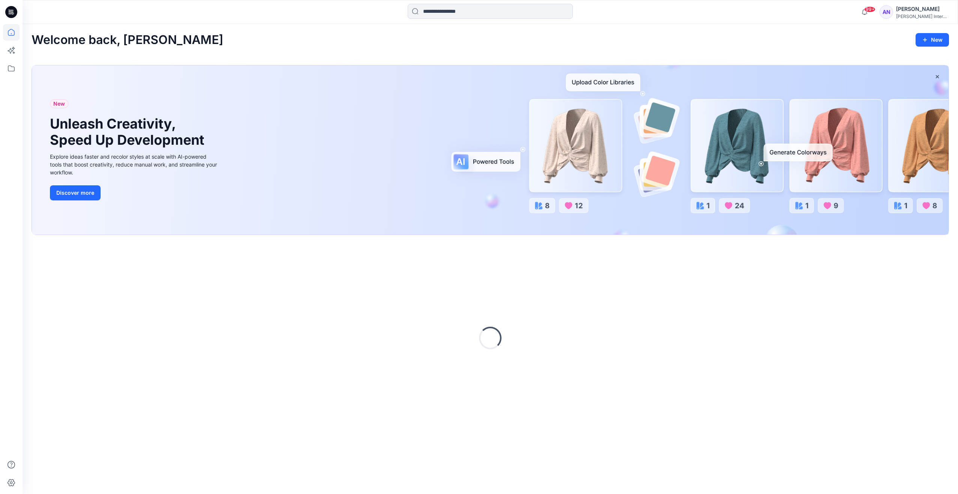  Describe the element at coordinates (933, 40) in the screenshot. I see `button: New` at that location.